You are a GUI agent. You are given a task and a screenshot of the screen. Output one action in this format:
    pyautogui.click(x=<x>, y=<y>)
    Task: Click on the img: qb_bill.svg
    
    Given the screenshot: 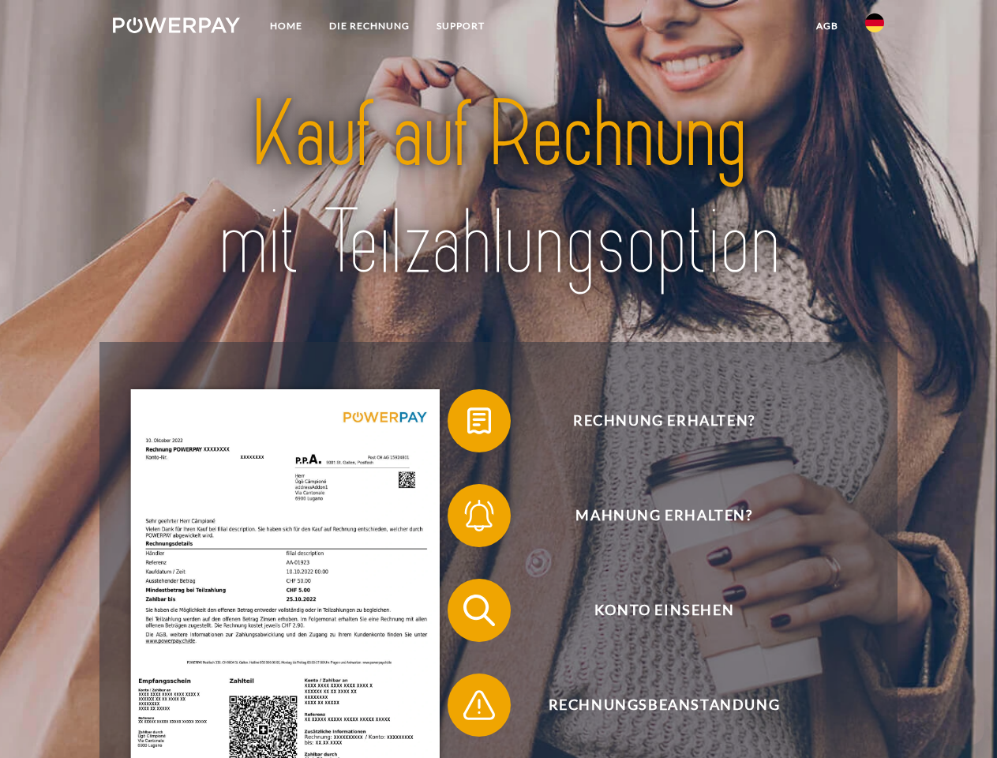 What is the action you would take?
    pyautogui.click(x=479, y=421)
    